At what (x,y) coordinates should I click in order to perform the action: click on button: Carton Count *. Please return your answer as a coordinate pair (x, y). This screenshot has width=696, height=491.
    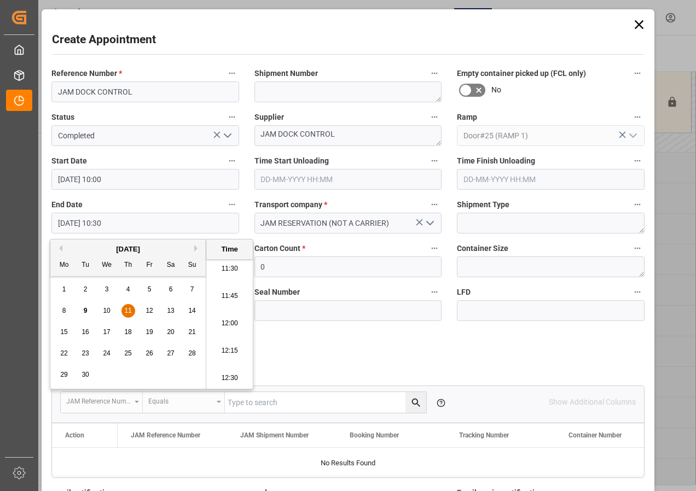
    Looking at the image, I should click on (435, 248).